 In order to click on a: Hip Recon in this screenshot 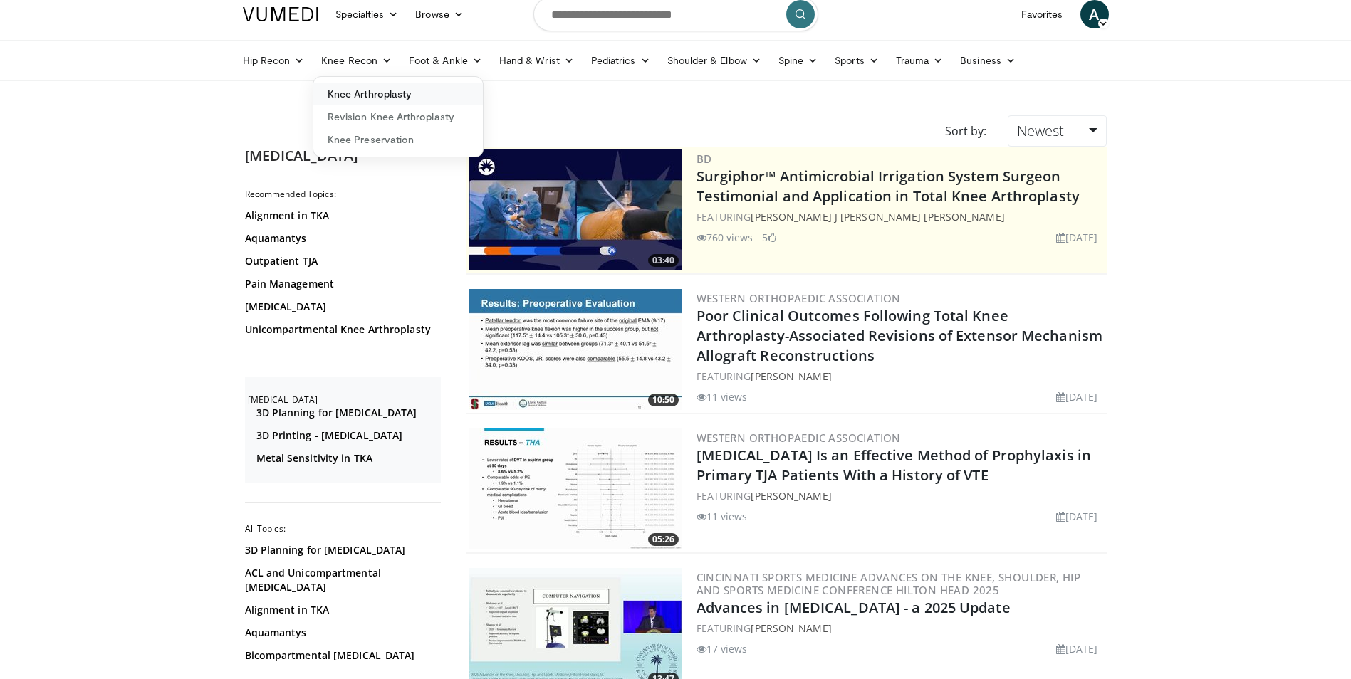, I will do `click(273, 61)`.